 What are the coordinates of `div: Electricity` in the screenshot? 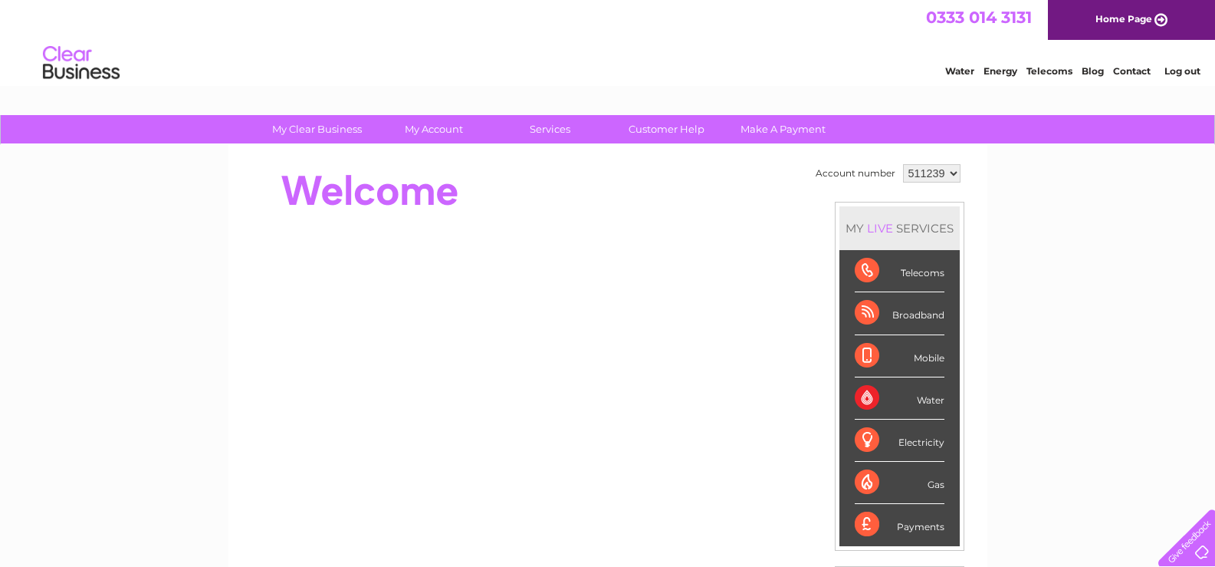 It's located at (899, 440).